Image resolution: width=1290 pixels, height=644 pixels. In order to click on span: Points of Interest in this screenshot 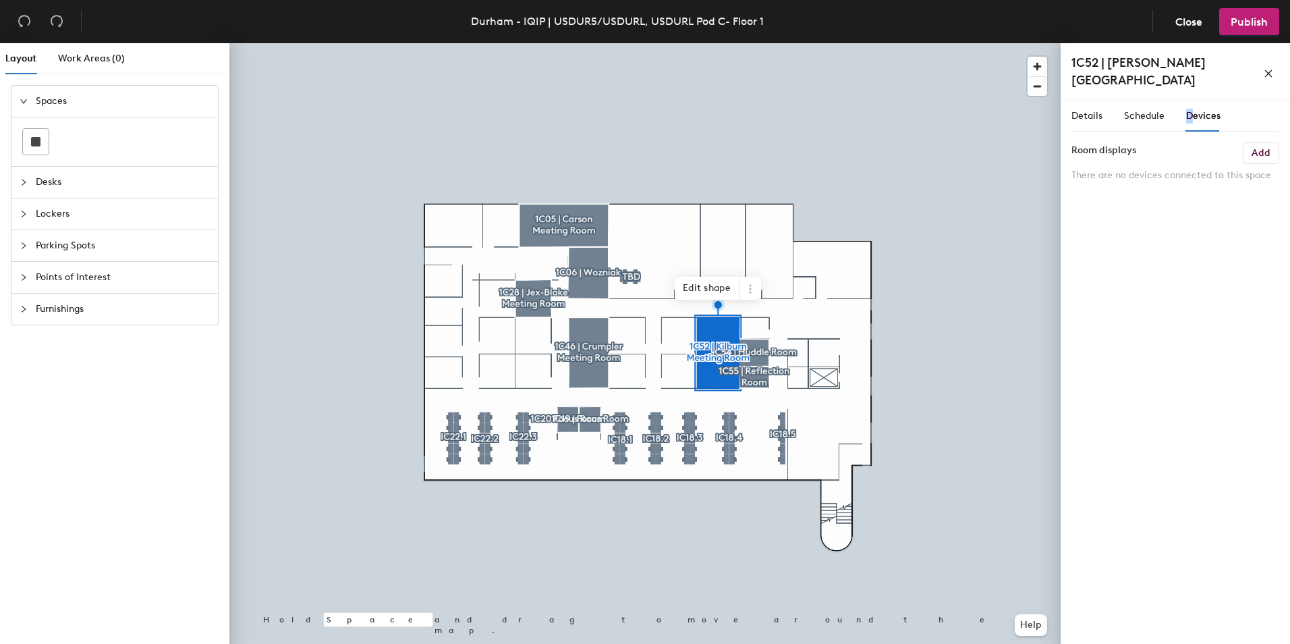, I will do `click(123, 277)`.